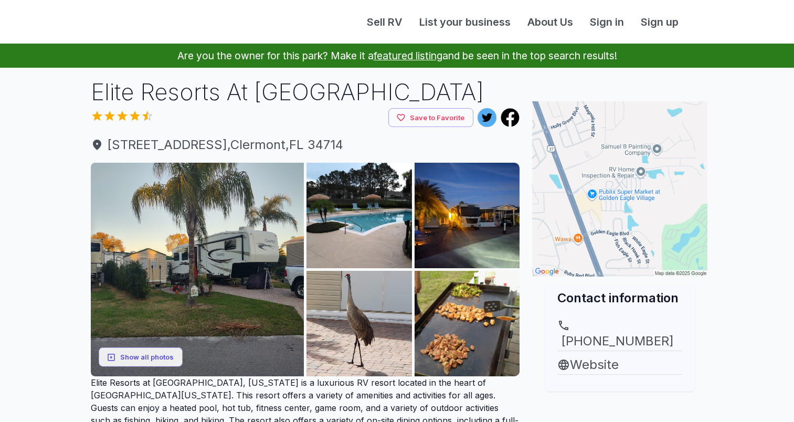 This screenshot has height=422, width=794. What do you see at coordinates (385, 22) in the screenshot?
I see `a: Sell RV` at bounding box center [385, 22].